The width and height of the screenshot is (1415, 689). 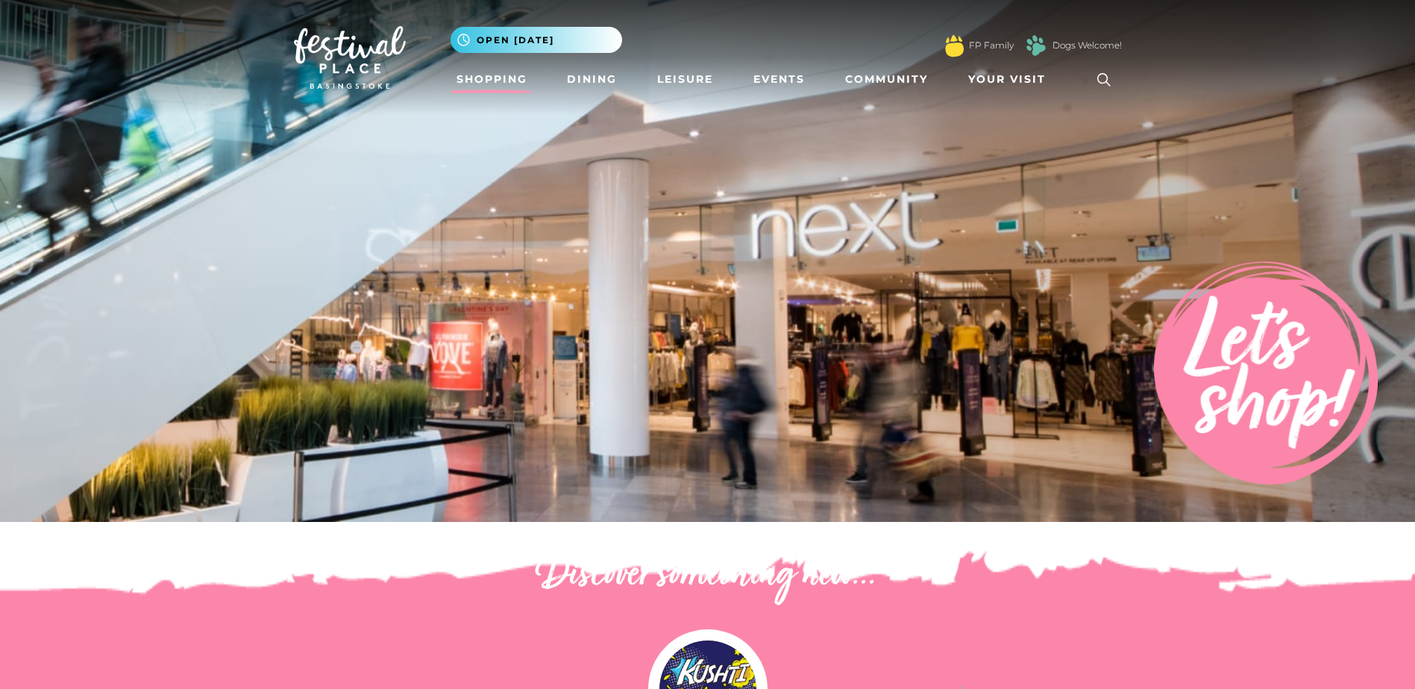 What do you see at coordinates (492, 79) in the screenshot?
I see `a: Shopping` at bounding box center [492, 79].